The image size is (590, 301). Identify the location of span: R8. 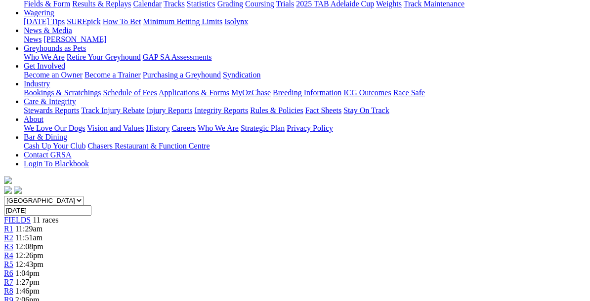
(8, 291).